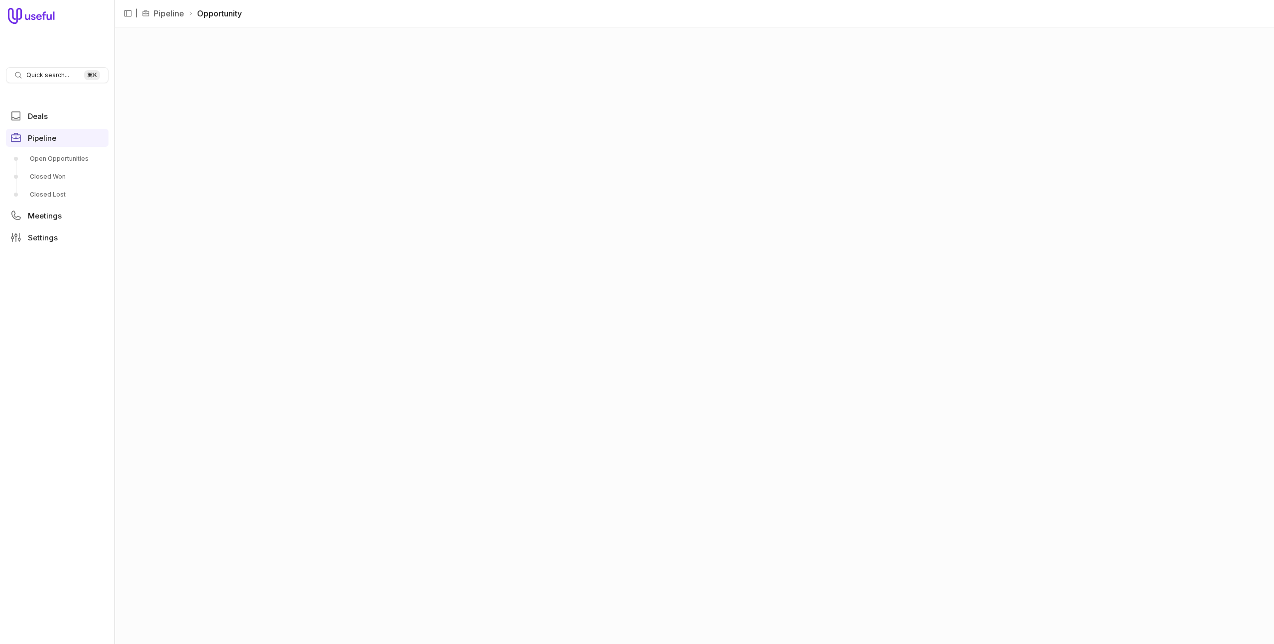  I want to click on a: Closed Lost, so click(57, 195).